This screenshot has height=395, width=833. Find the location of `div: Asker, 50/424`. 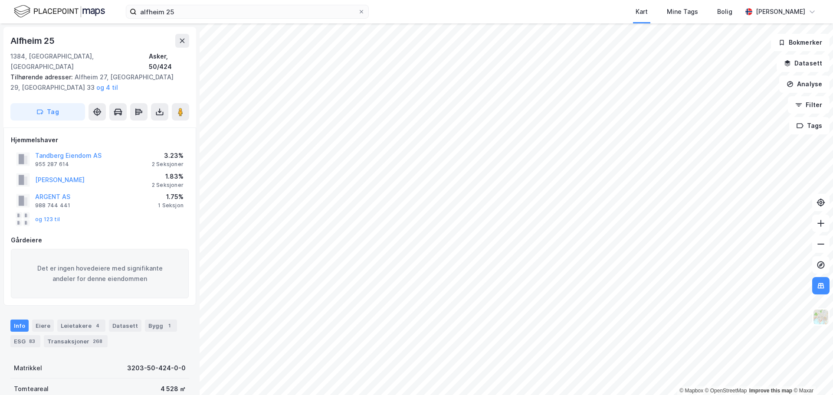

div: Asker, 50/424 is located at coordinates (169, 62).